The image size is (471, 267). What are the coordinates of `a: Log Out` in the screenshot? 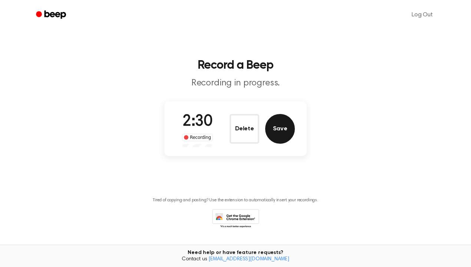 It's located at (422, 15).